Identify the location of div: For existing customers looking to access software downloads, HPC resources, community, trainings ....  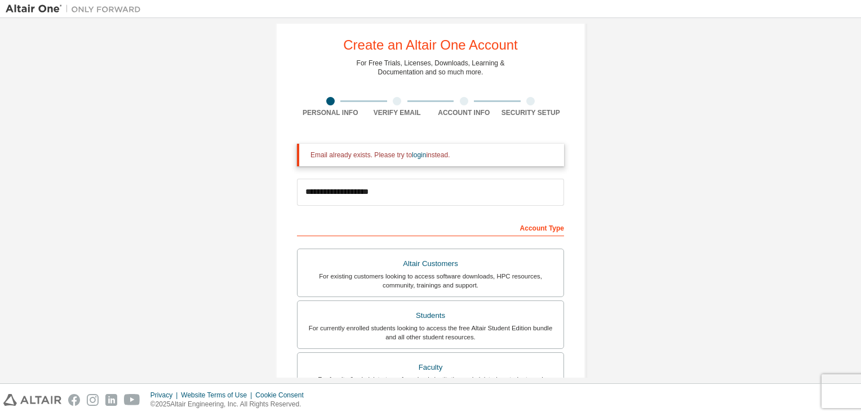
(430, 281).